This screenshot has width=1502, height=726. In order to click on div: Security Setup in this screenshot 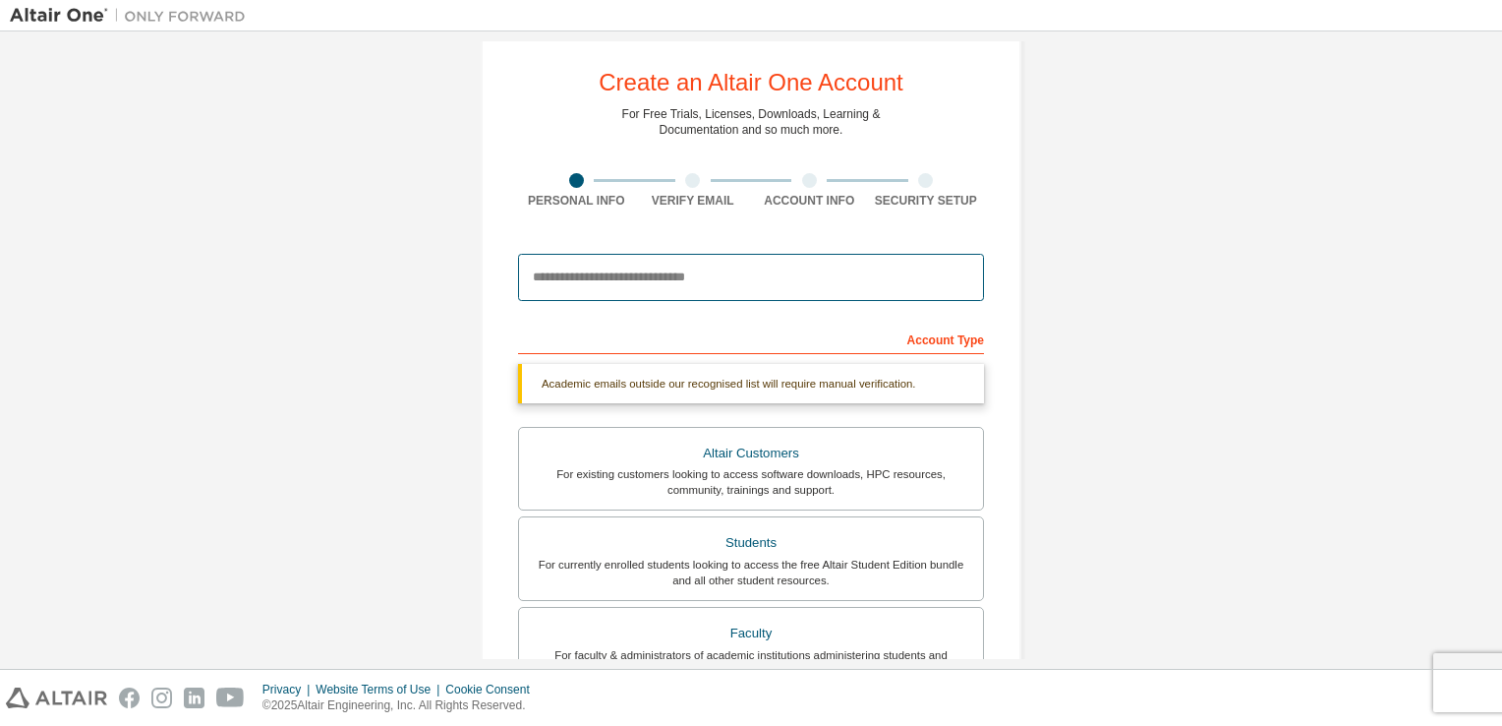, I will do `click(926, 201)`.